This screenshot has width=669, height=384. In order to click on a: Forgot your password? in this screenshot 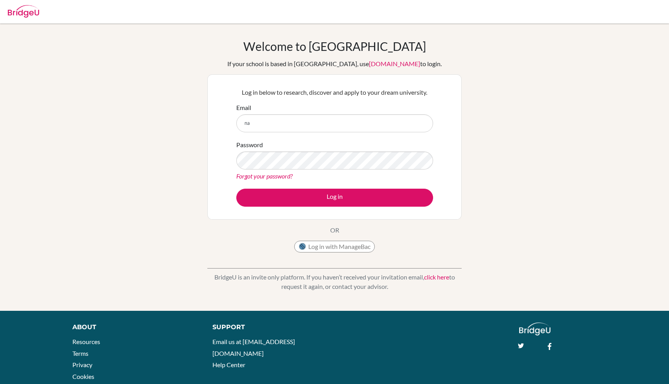, I will do `click(265, 176)`.